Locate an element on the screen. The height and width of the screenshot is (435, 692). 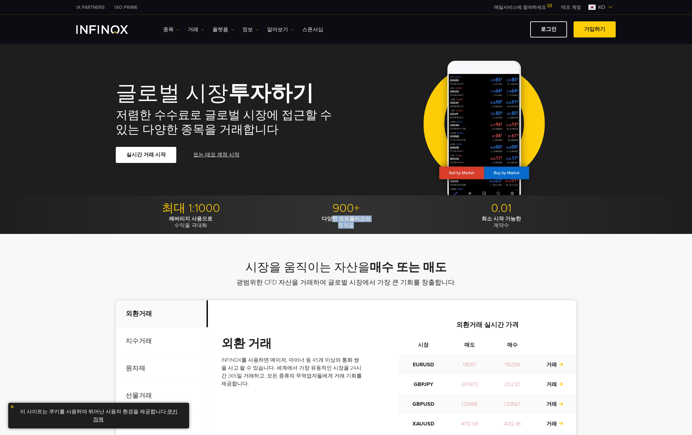
strong: 레버리지 사용으로 is located at coordinates (191, 219).